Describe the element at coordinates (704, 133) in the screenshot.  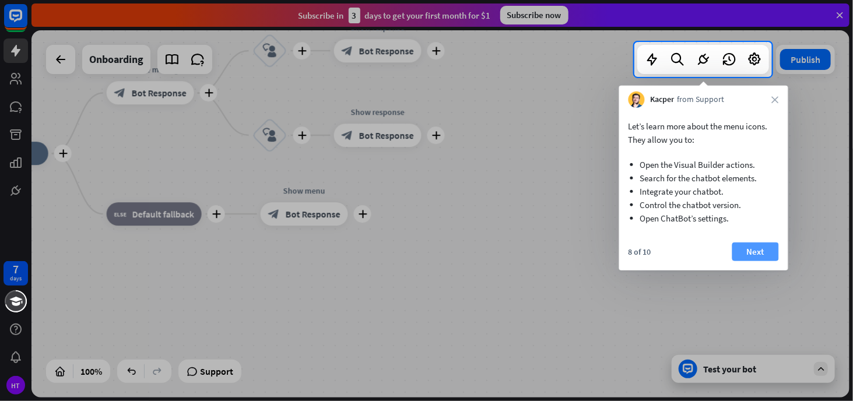
I see `p: Let’s learn more about the menu icons. They allow you to:` at that location.